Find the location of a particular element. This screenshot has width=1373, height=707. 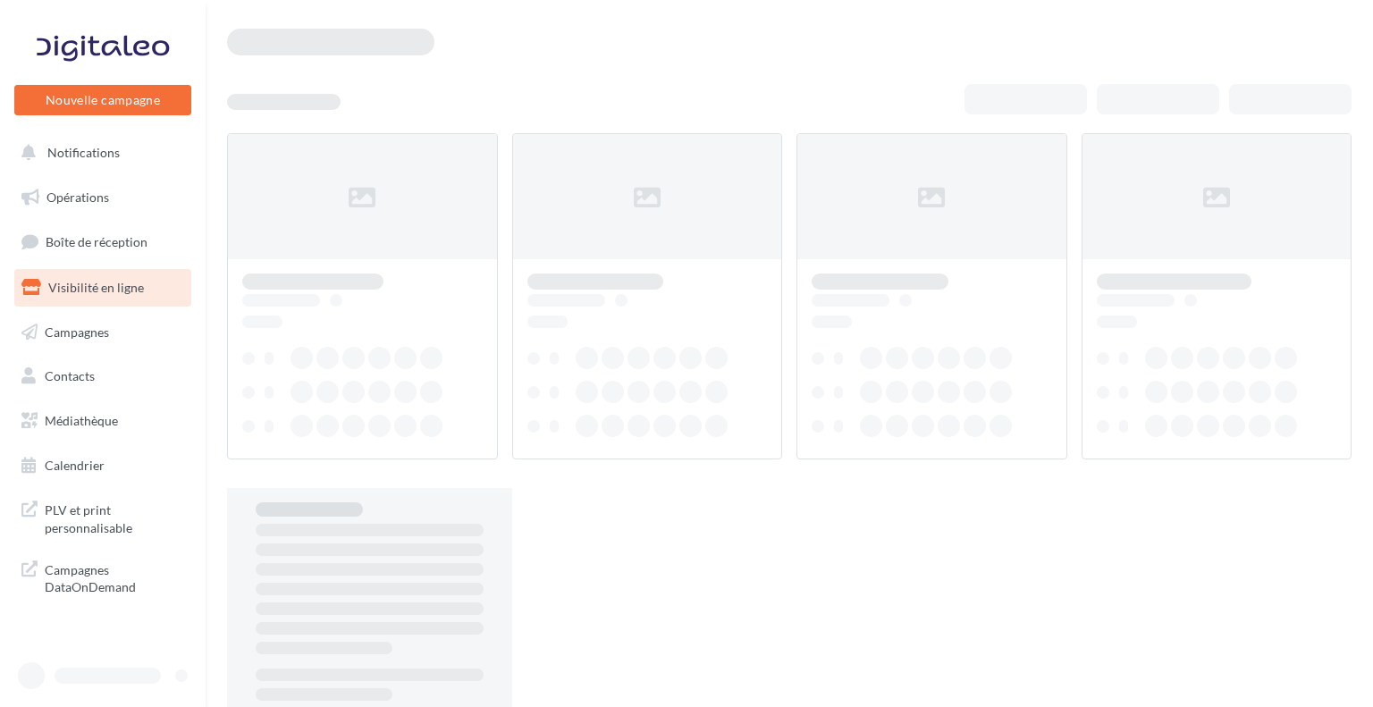

a: Visibilité en ligne is located at coordinates (103, 288).